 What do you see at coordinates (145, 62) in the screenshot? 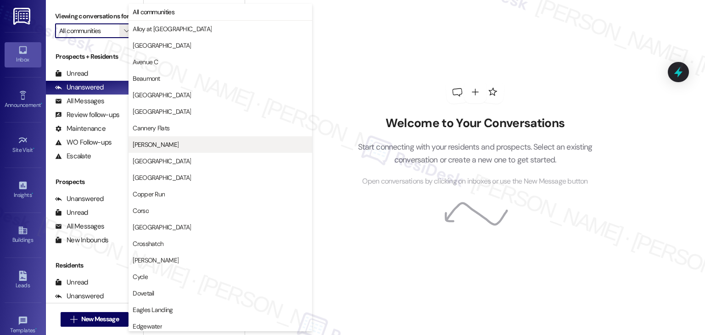
I see `span: Avenue C` at bounding box center [145, 62].